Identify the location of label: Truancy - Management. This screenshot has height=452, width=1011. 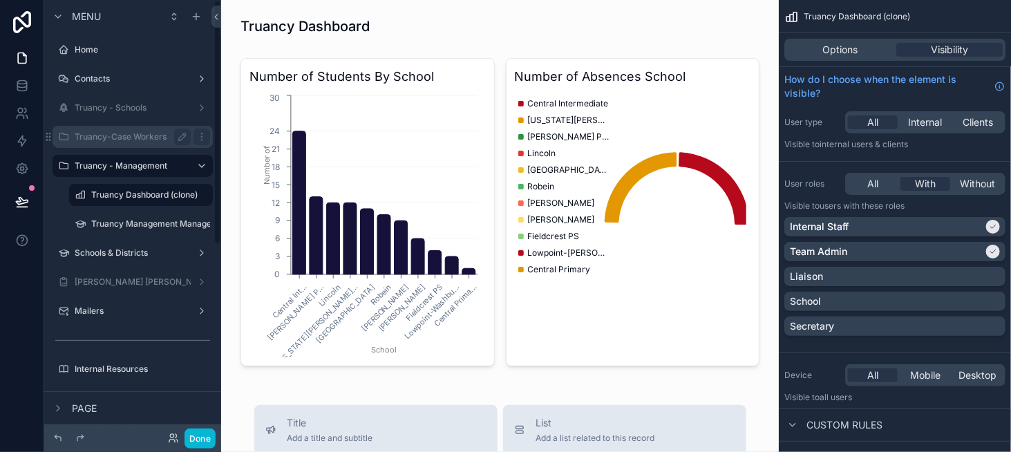
(130, 166).